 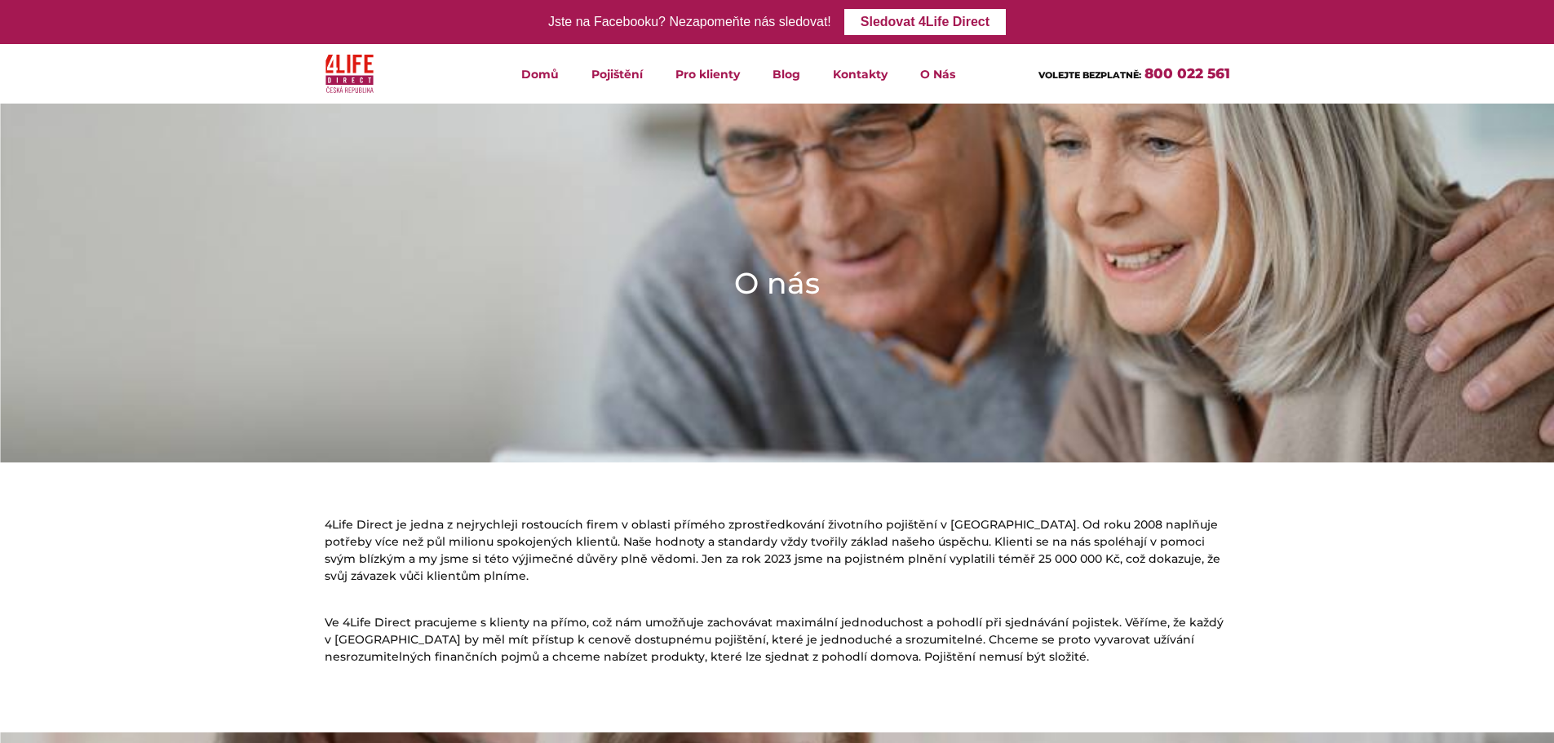 What do you see at coordinates (1187, 73) in the screenshot?
I see `a: 800 022 561` at bounding box center [1187, 73].